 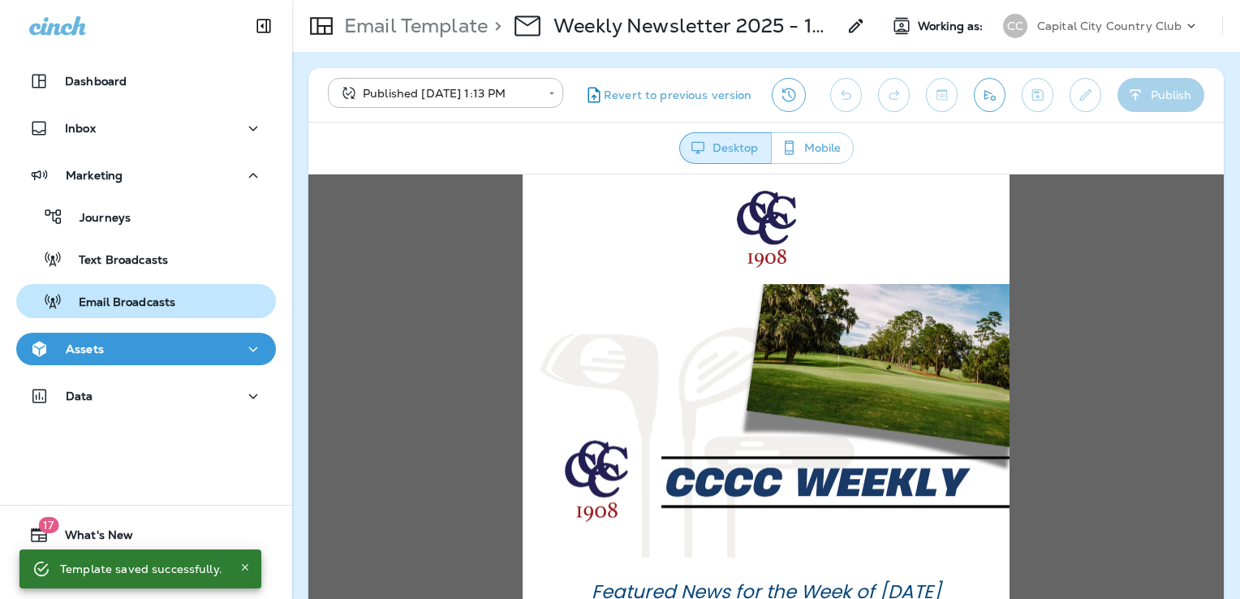 What do you see at coordinates (146, 217) in the screenshot?
I see `button: Journeys` at bounding box center [146, 217].